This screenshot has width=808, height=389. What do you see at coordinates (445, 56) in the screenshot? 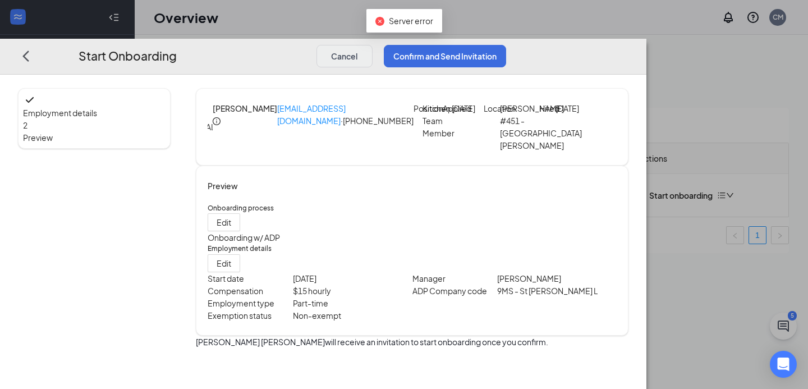
I see `button: Confirm and Send Invitation` at bounding box center [445, 56].